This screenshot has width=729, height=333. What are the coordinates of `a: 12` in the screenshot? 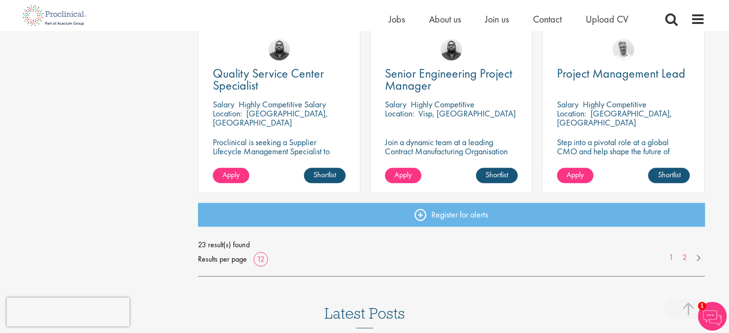 It's located at (261, 259).